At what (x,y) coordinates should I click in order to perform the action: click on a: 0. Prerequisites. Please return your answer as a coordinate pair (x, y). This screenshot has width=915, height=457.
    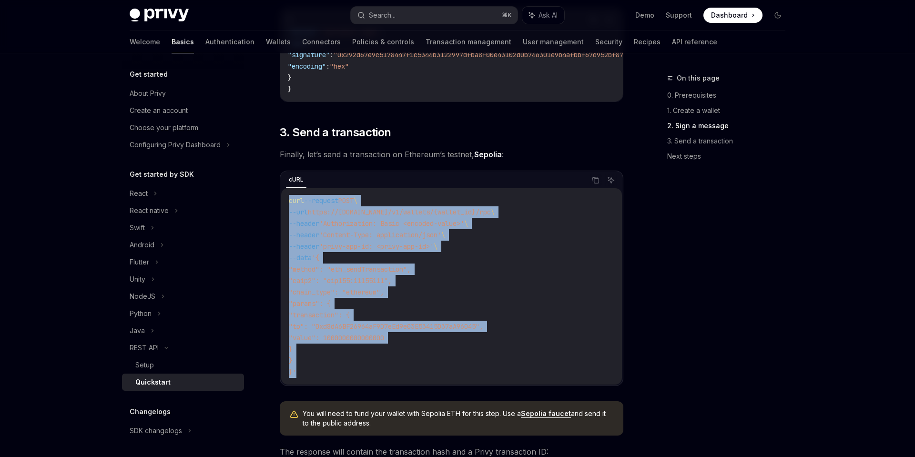
    Looking at the image, I should click on (730, 95).